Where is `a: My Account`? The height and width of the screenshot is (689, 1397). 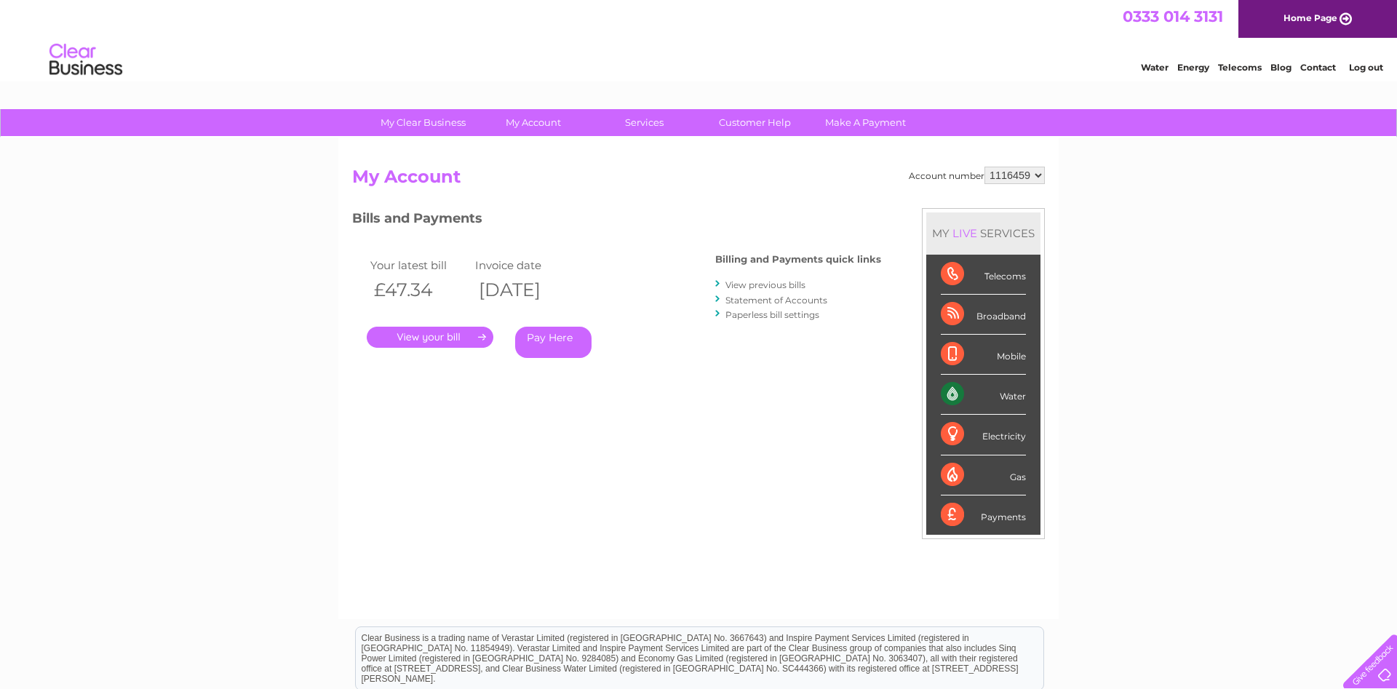 a: My Account is located at coordinates (534, 122).